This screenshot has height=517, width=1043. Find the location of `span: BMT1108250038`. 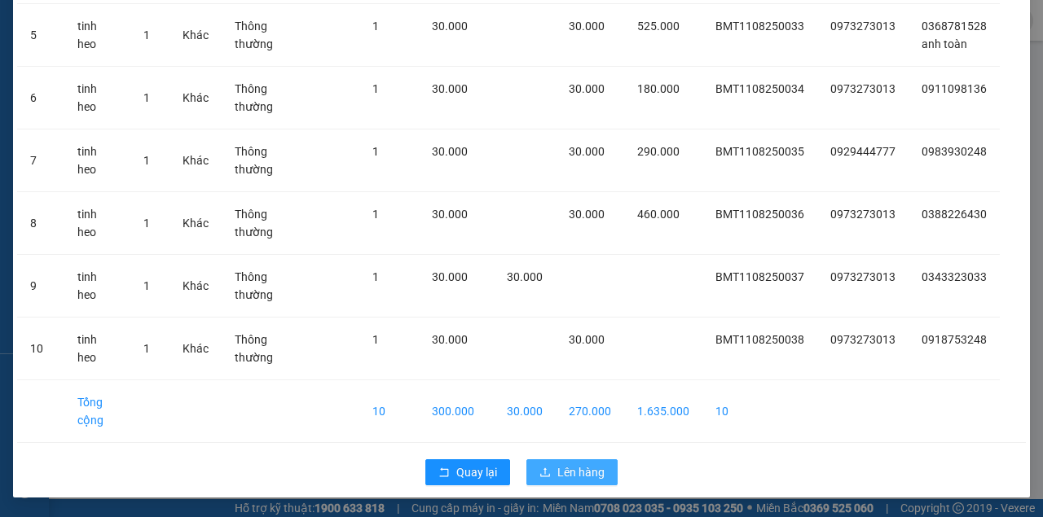

span: BMT1108250038 is located at coordinates (759, 340).